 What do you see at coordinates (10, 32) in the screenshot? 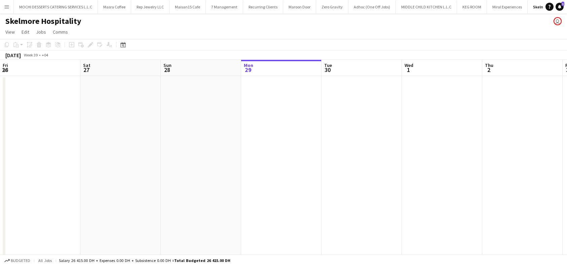
I see `a: View` at bounding box center [10, 32].